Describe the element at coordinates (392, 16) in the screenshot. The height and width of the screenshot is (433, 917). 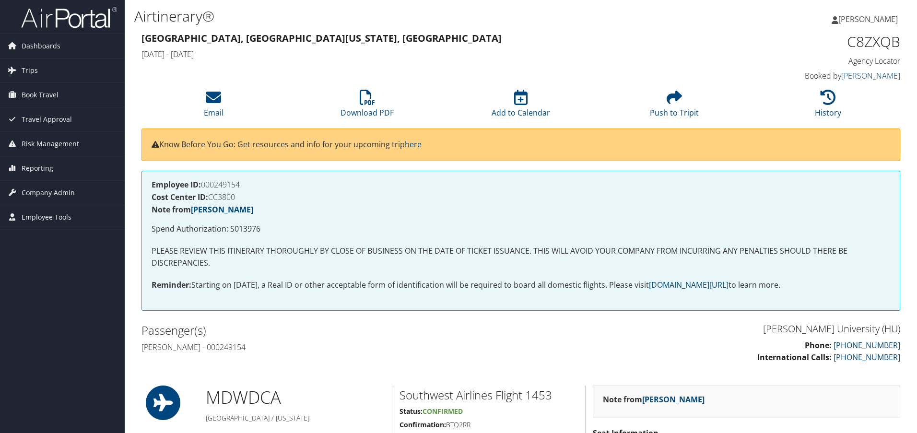
I see `h1: Airtinerary®` at that location.